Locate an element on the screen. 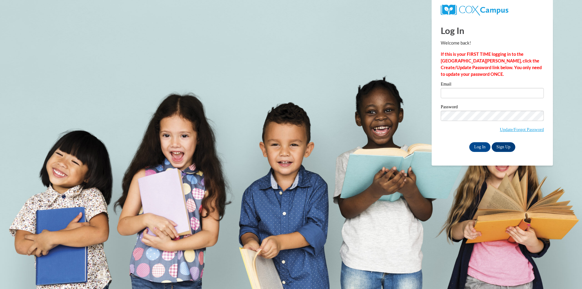  a: Update/Forgot Password is located at coordinates (521, 129).